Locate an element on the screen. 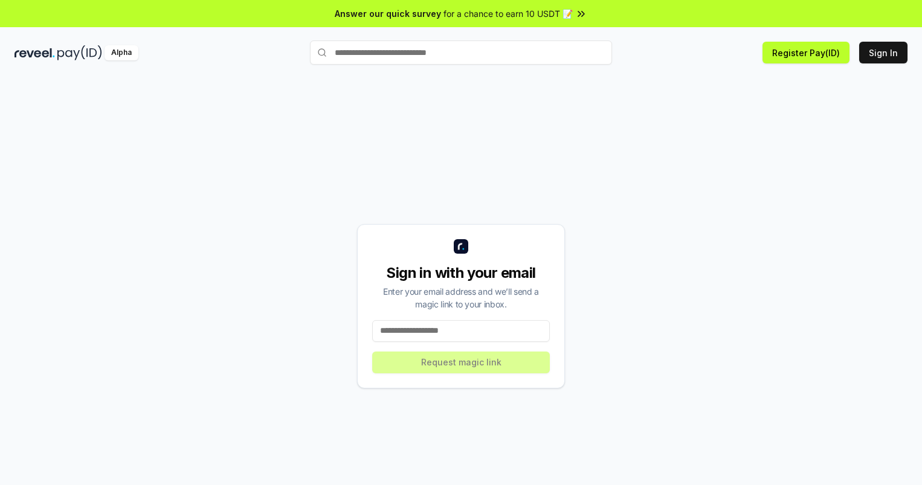 The image size is (922, 485). div: Enter your email address and we’ll send a magic link to your inbox. is located at coordinates (461, 298).